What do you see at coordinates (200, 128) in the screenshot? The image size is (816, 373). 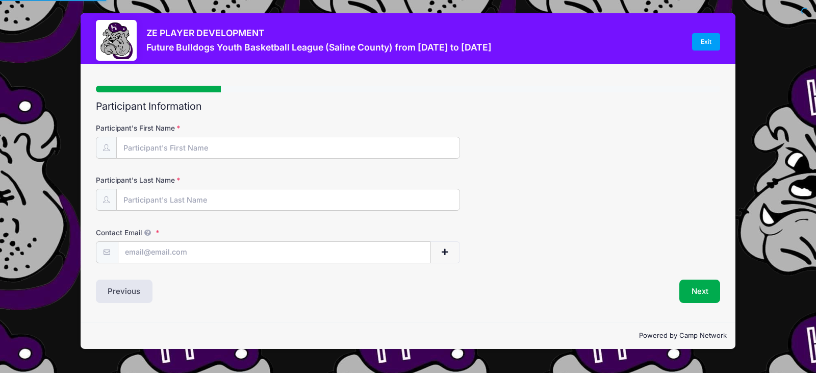 I see `label: Participant's First Name` at bounding box center [200, 128].